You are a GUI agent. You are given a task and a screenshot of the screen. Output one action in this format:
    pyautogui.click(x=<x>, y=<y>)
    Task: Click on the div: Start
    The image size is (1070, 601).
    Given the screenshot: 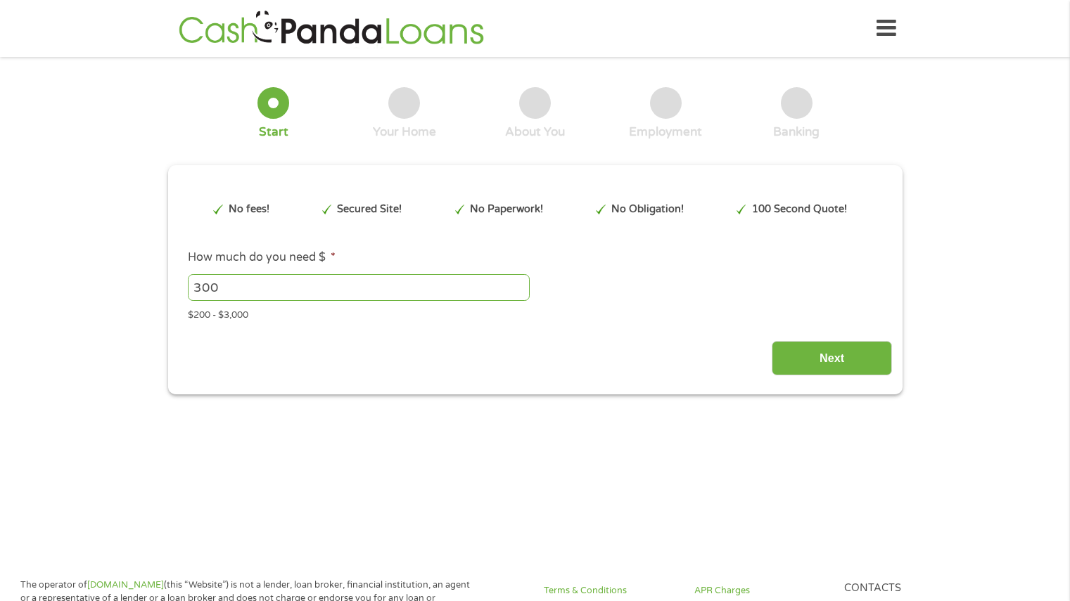 What is the action you would take?
    pyautogui.click(x=274, y=132)
    